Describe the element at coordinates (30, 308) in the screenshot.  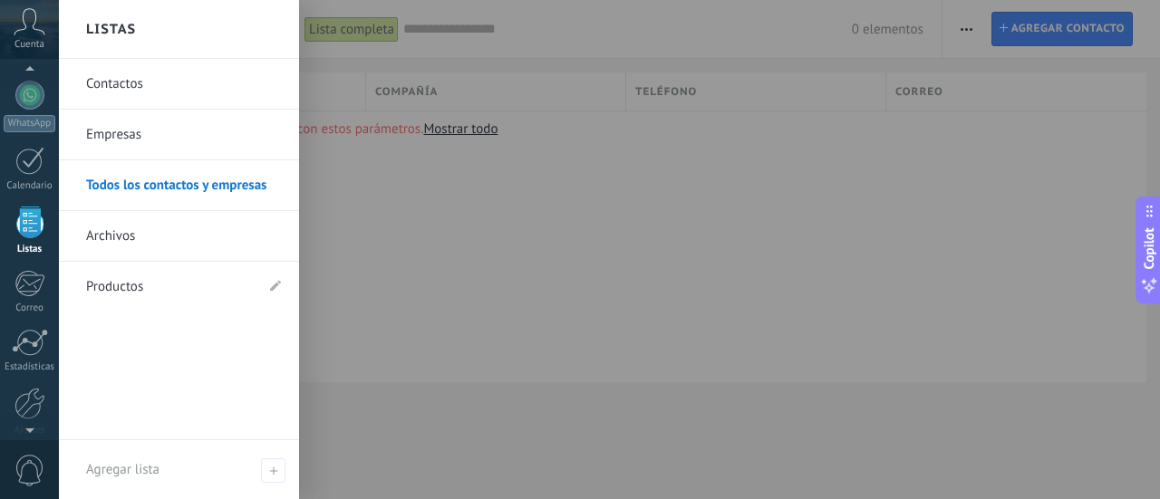
I see `div: Correo` at that location.